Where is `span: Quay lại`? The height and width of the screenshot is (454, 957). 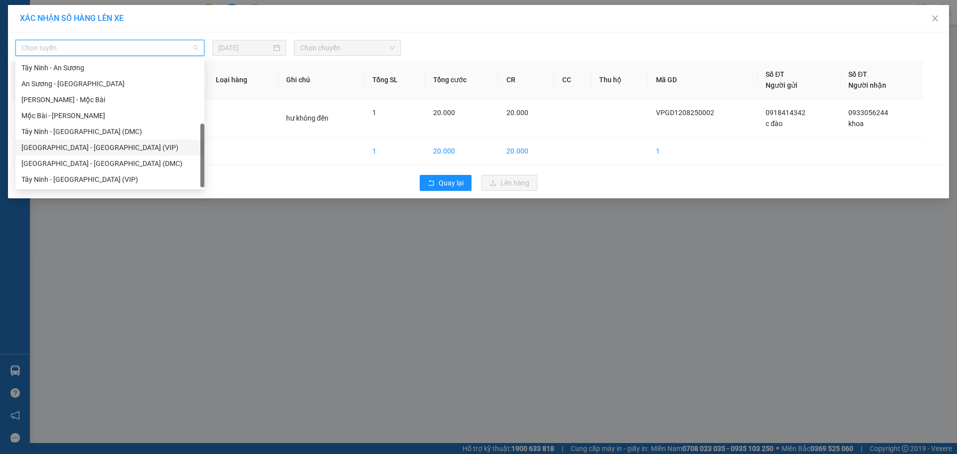
span: Quay lại is located at coordinates (451, 183).